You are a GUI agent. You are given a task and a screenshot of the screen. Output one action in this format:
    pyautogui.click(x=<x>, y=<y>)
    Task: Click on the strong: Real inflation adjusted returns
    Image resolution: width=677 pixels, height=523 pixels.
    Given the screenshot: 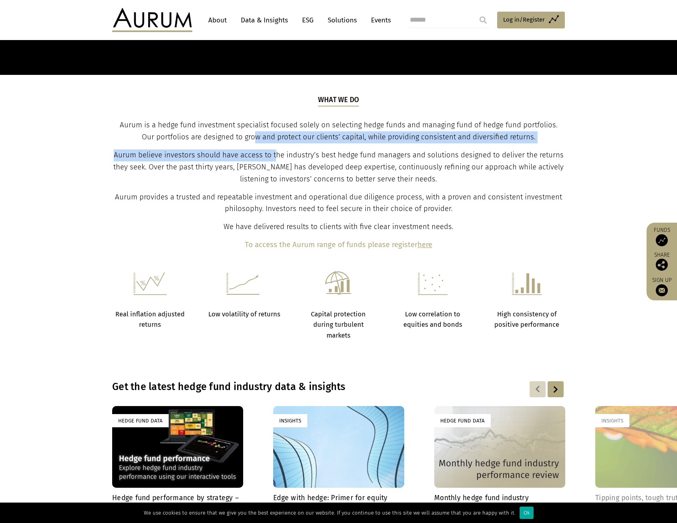 What is the action you would take?
    pyautogui.click(x=150, y=319)
    